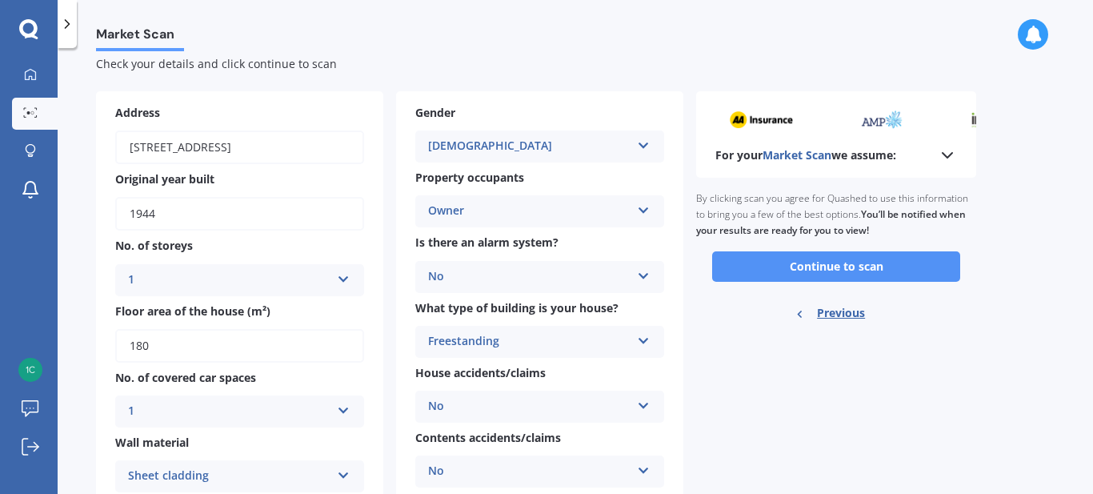  I want to click on div: Sheet cladding, so click(229, 476).